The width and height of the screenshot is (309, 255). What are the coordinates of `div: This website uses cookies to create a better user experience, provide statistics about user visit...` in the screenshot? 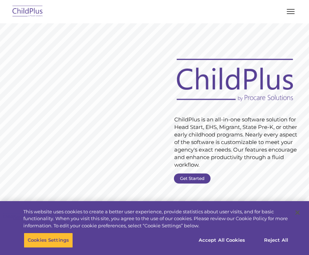 It's located at (156, 219).